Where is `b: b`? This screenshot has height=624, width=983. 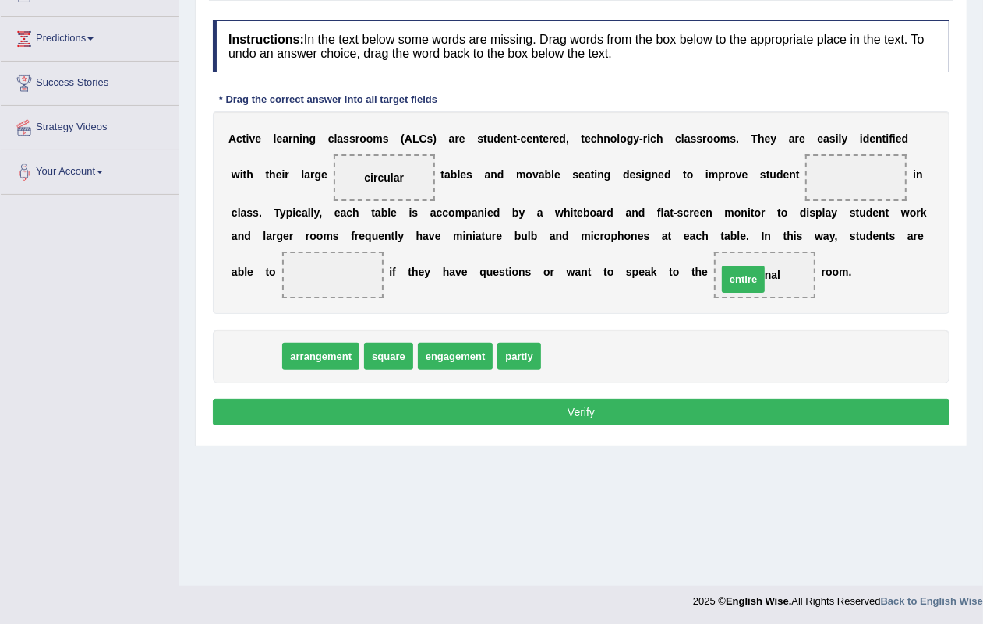 b: b is located at coordinates (586, 213).